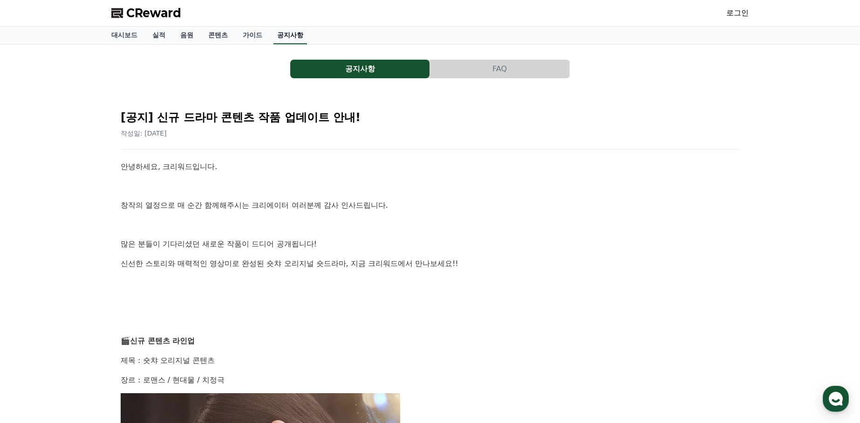 Image resolution: width=860 pixels, height=423 pixels. What do you see at coordinates (252, 35) in the screenshot?
I see `a: 가이드` at bounding box center [252, 35].